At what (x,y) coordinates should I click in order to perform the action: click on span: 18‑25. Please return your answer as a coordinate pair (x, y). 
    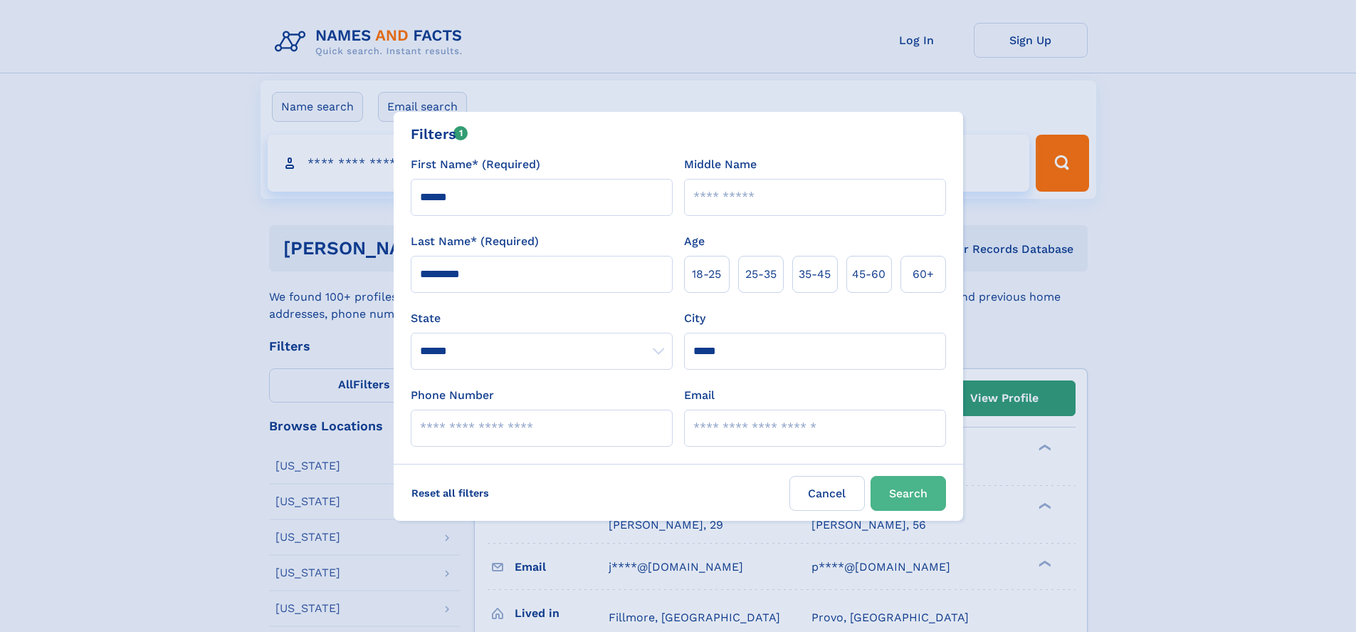
    Looking at the image, I should click on (706, 274).